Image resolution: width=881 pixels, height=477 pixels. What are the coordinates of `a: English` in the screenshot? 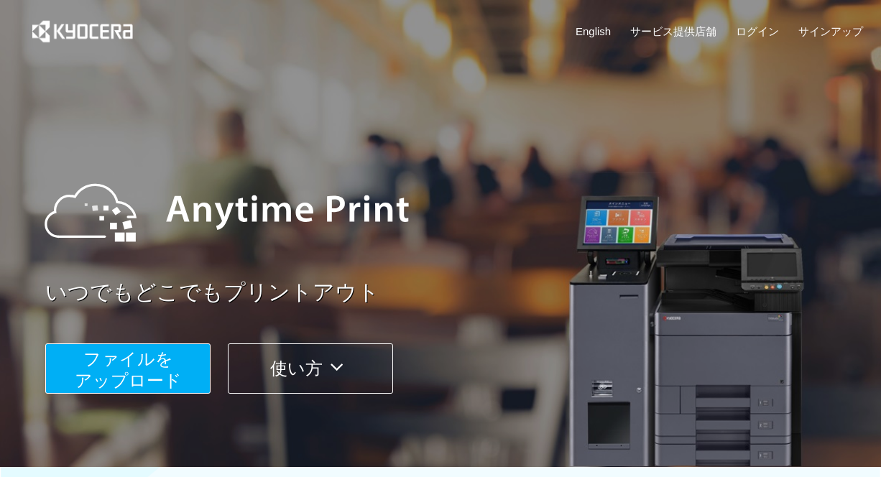 It's located at (593, 31).